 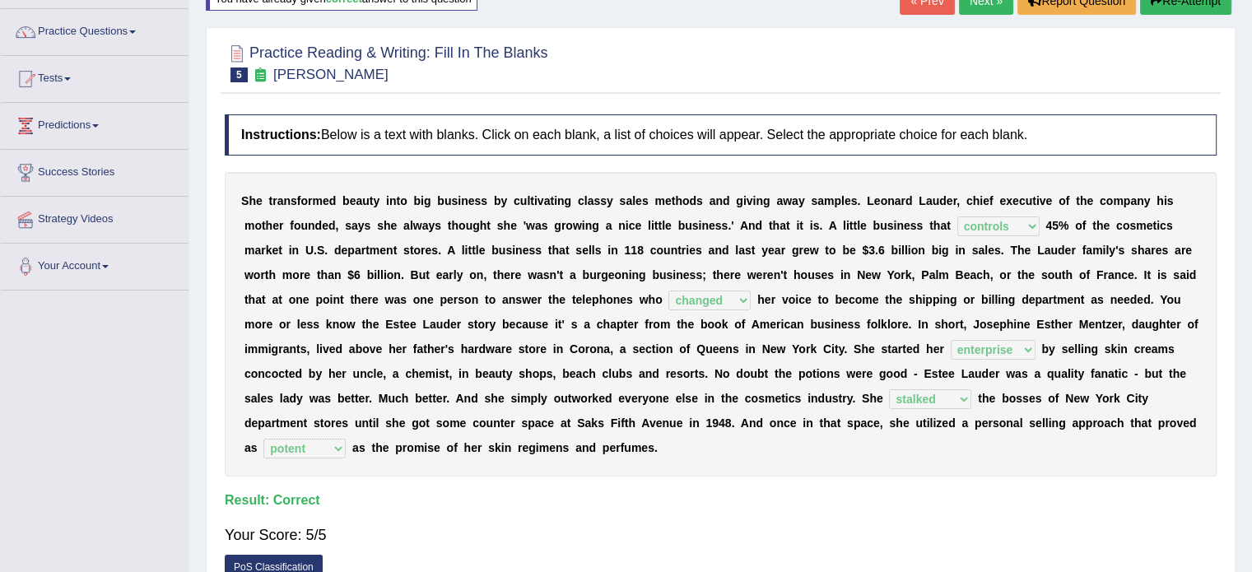 I want to click on b: f, so click(x=991, y=201).